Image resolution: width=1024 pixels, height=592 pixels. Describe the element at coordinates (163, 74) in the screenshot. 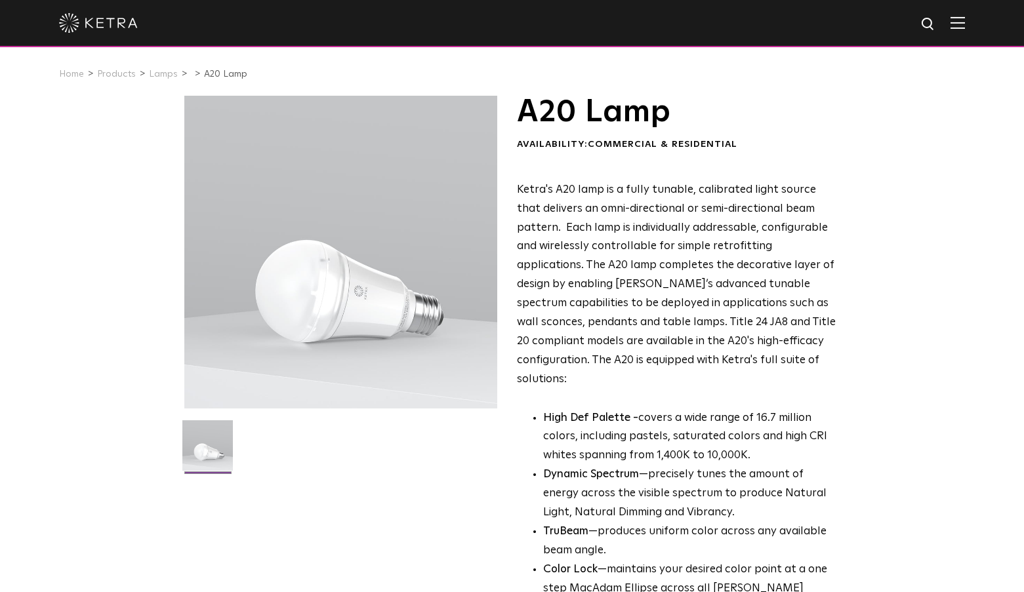

I see `a: Lamps` at that location.